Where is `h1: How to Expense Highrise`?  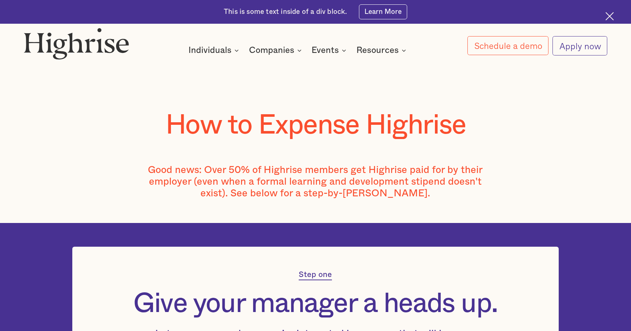 h1: How to Expense Highrise is located at coordinates (315, 125).